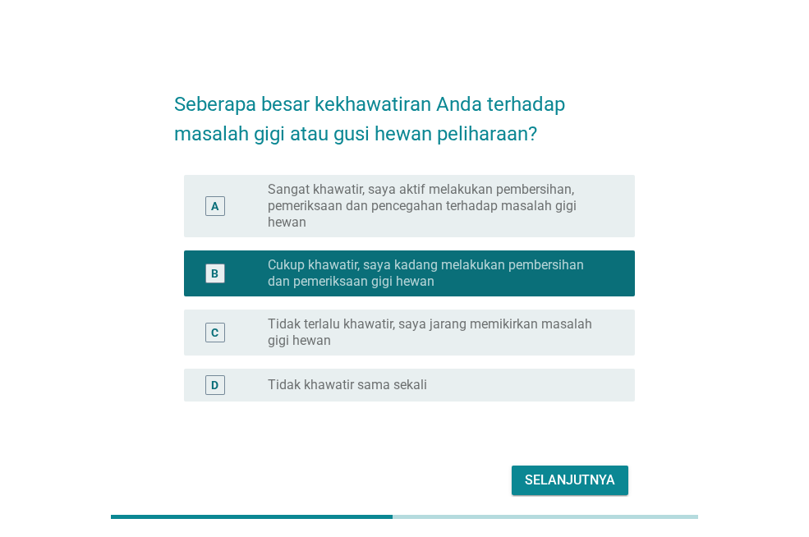 This screenshot has width=809, height=537. I want to click on label: Sangat khawatir, saya aktif melakukan pembersihan, pemeriksaan dan pencegahan terhadap masalah gi..., so click(438, 206).